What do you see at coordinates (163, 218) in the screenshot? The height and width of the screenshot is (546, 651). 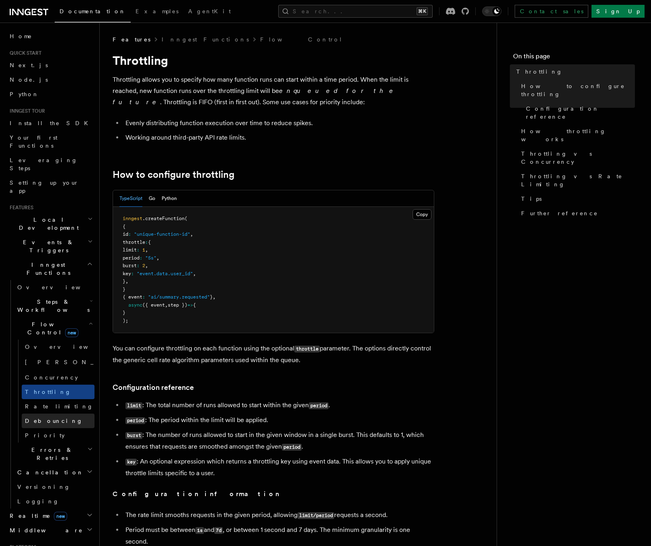 I see `span: .createFunction` at bounding box center [163, 218].